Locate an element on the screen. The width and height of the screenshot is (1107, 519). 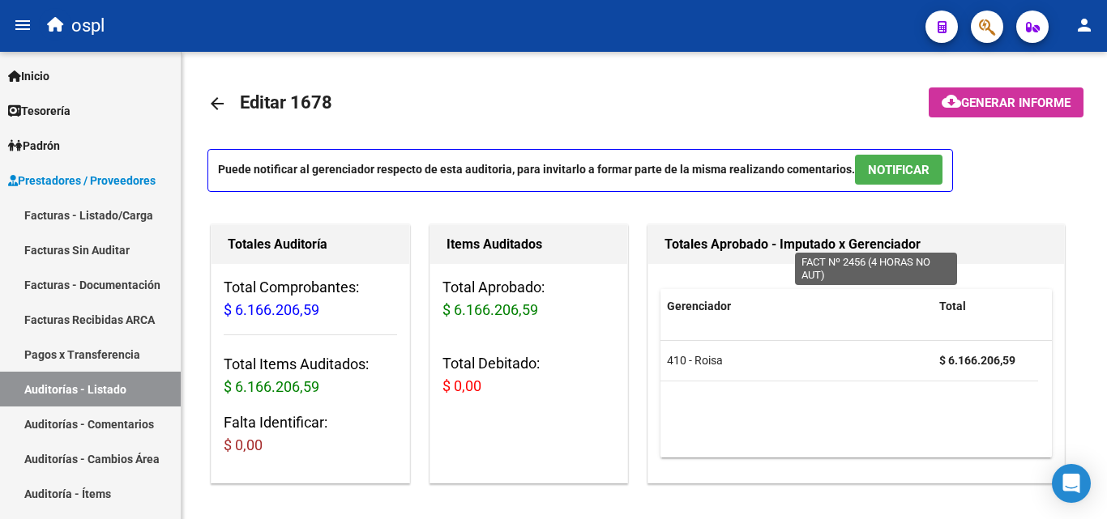
h3: Falta Identificar: is located at coordinates (310, 434).